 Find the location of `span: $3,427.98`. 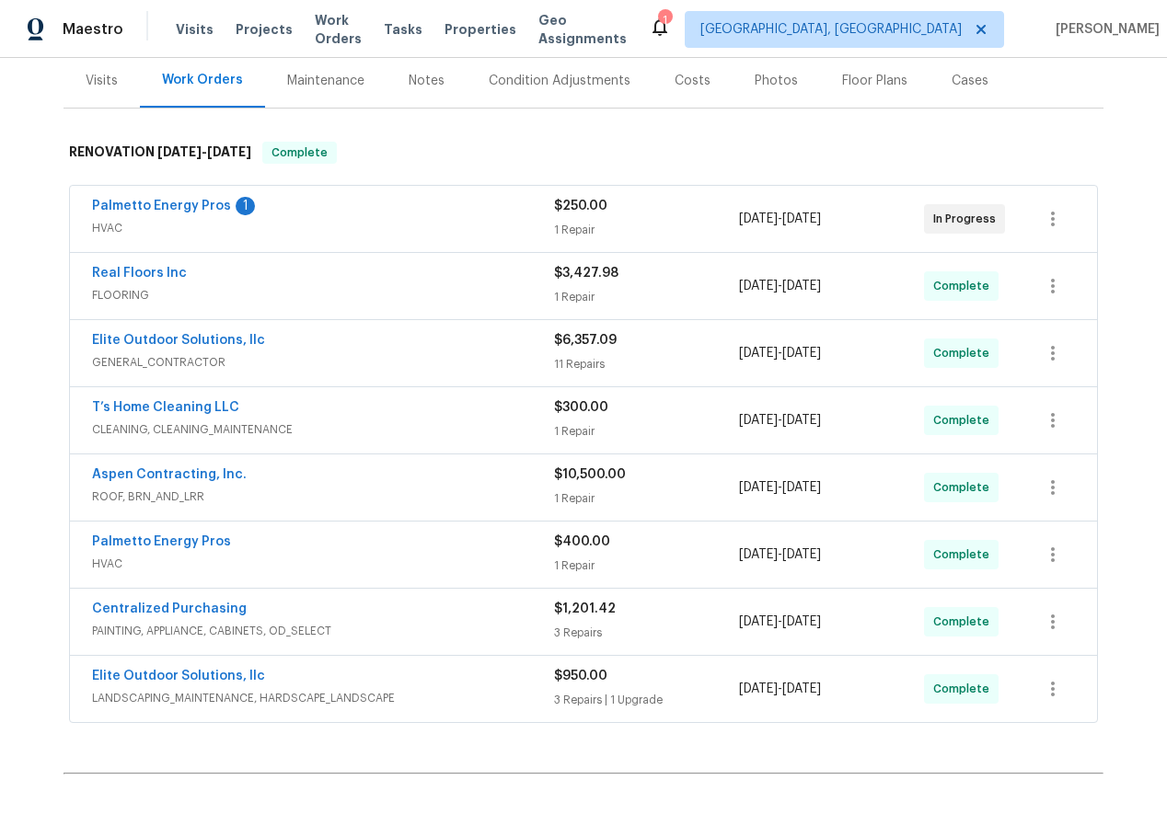

span: $3,427.98 is located at coordinates (586, 273).